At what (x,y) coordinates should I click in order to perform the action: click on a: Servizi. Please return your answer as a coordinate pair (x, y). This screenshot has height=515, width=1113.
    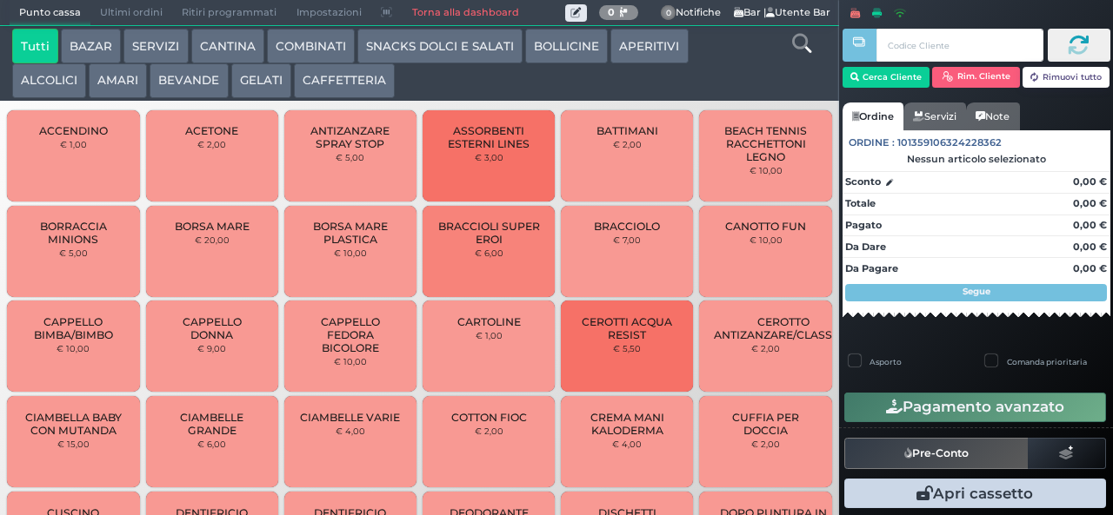
    Looking at the image, I should click on (934, 116).